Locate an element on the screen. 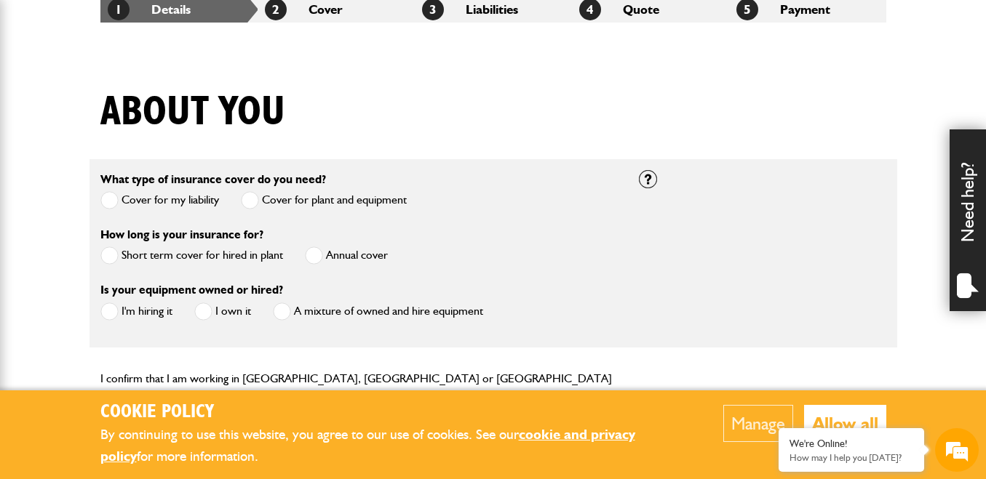 The width and height of the screenshot is (986, 479). button: Allow all is located at coordinates (845, 423).